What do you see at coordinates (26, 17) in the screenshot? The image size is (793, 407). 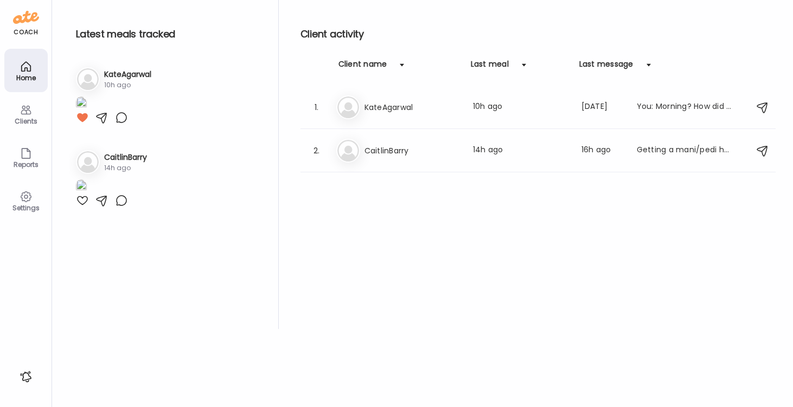 I see `img: ate` at bounding box center [26, 17].